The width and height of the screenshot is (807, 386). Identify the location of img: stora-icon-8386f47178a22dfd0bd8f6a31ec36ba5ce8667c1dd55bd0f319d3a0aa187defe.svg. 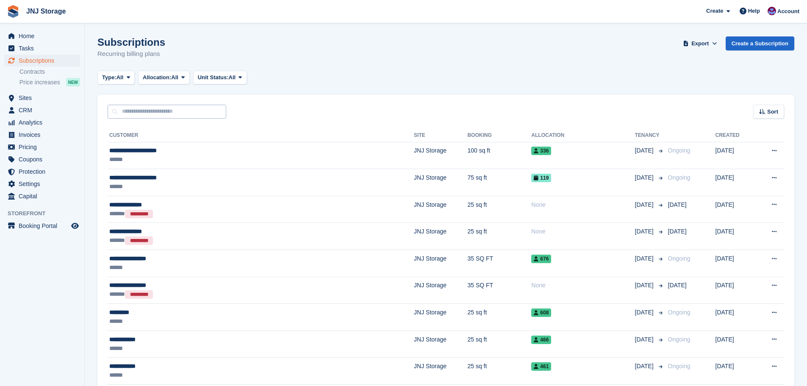
(13, 11).